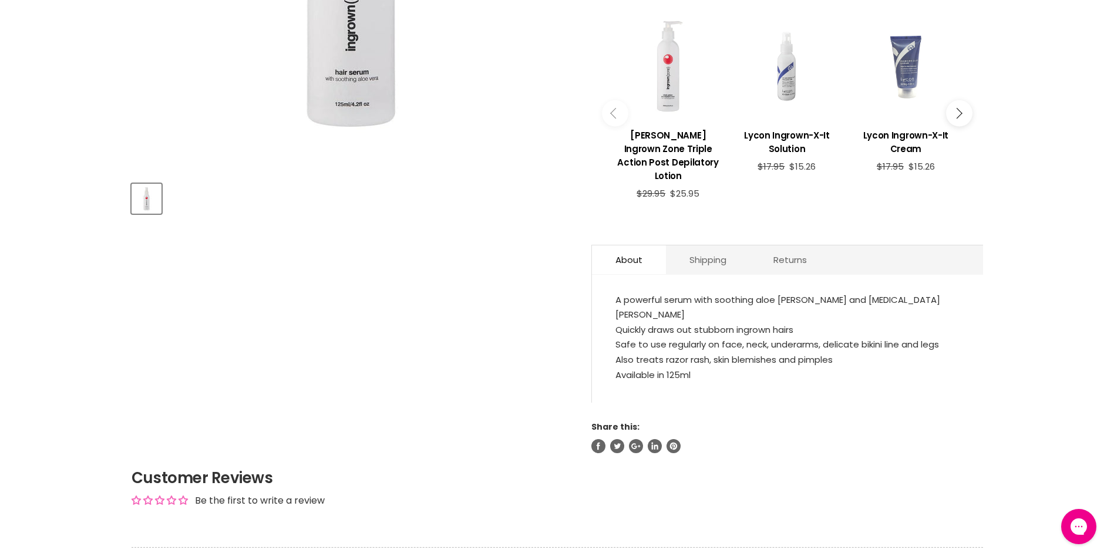 The image size is (1114, 560). I want to click on div: Average rating is 0.00 stars, so click(160, 500).